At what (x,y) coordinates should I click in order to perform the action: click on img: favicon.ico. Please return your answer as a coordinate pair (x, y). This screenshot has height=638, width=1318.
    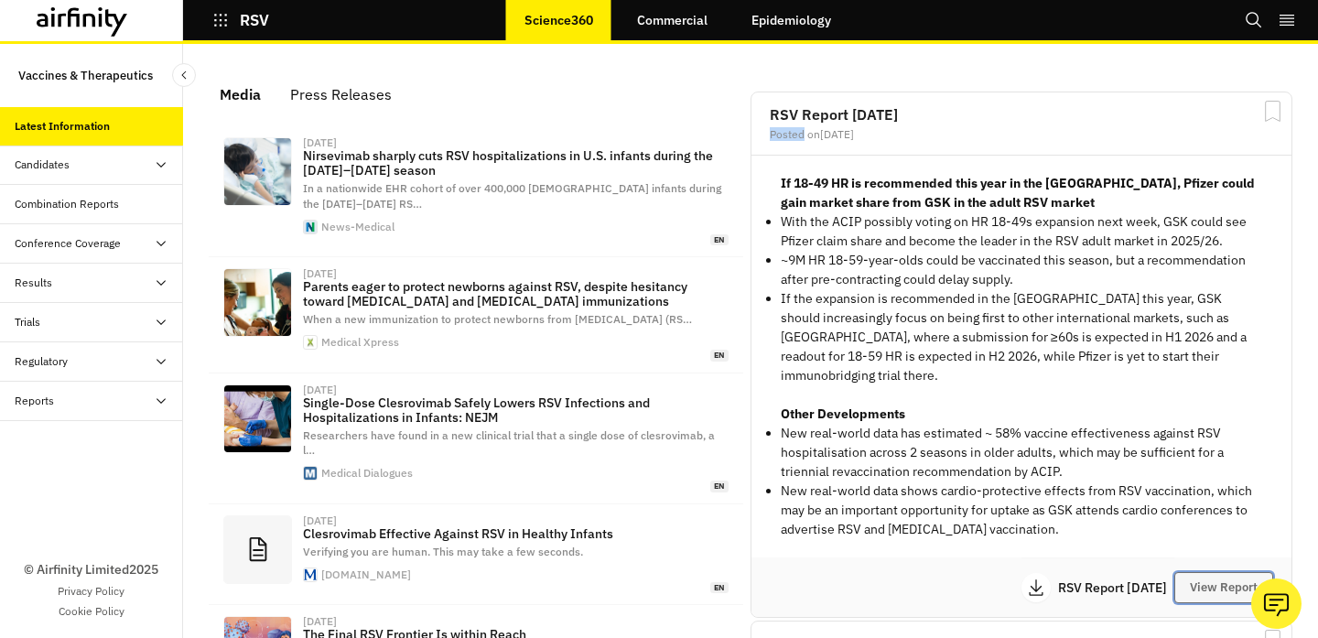
    Looking at the image, I should click on (310, 473).